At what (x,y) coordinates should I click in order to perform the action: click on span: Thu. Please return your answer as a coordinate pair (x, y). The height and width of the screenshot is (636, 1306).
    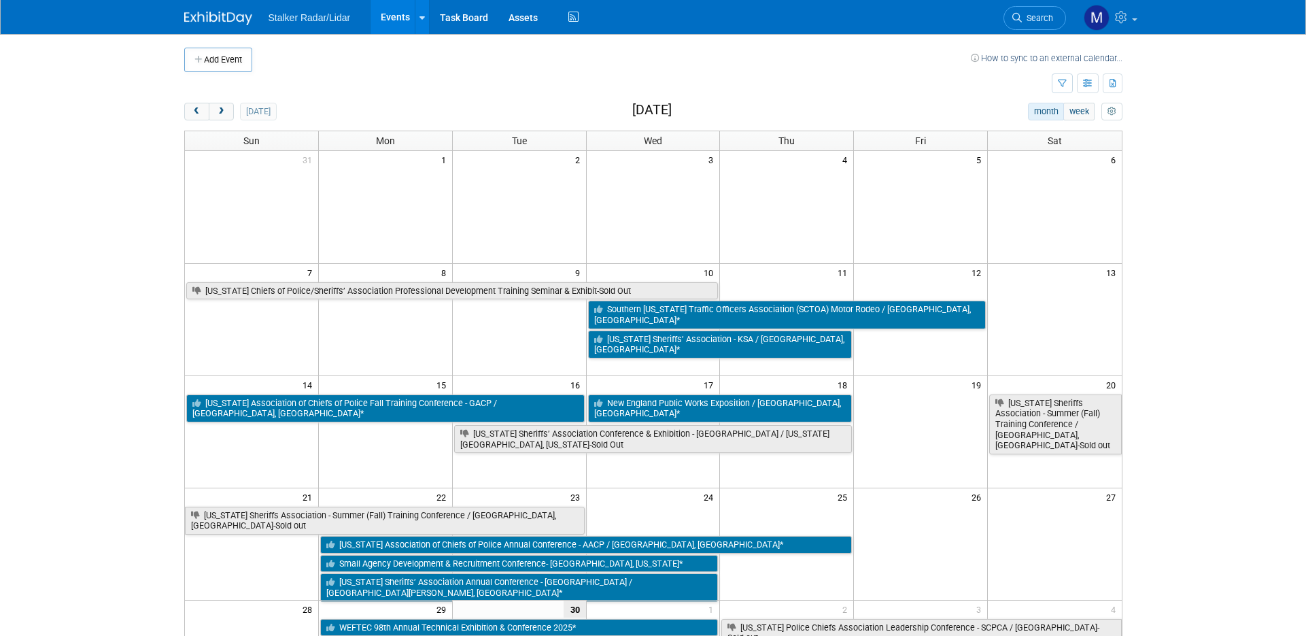
    Looking at the image, I should click on (787, 141).